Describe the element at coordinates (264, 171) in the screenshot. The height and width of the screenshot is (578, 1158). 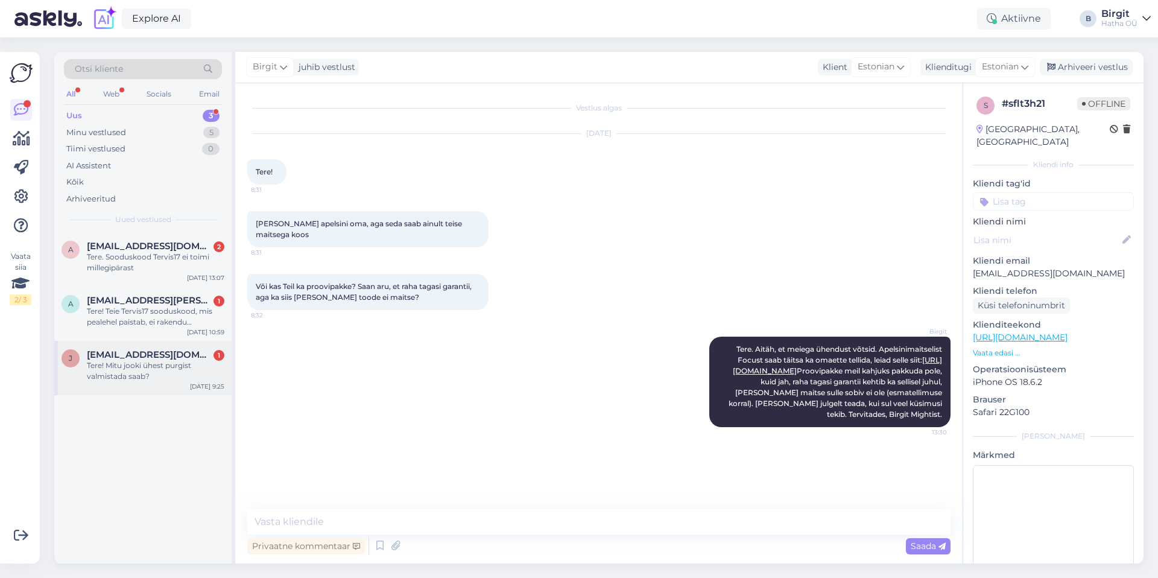
I see `span: Tere!` at that location.